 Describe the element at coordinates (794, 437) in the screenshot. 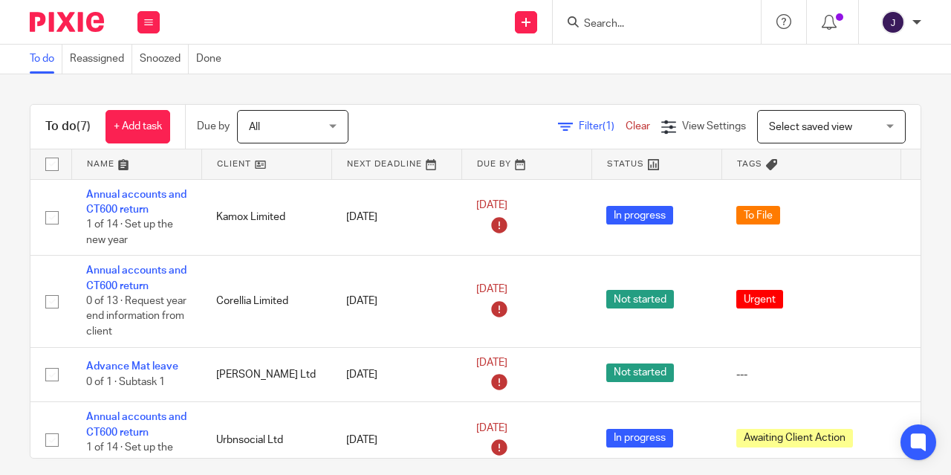

I see `span: Awaiting Client Action` at that location.